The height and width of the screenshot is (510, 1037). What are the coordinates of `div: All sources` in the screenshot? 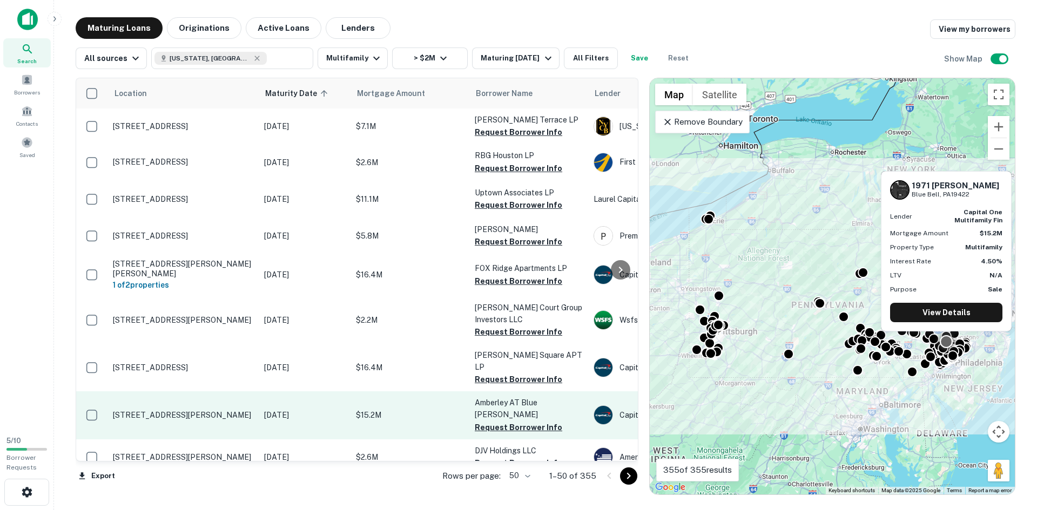 It's located at (113, 58).